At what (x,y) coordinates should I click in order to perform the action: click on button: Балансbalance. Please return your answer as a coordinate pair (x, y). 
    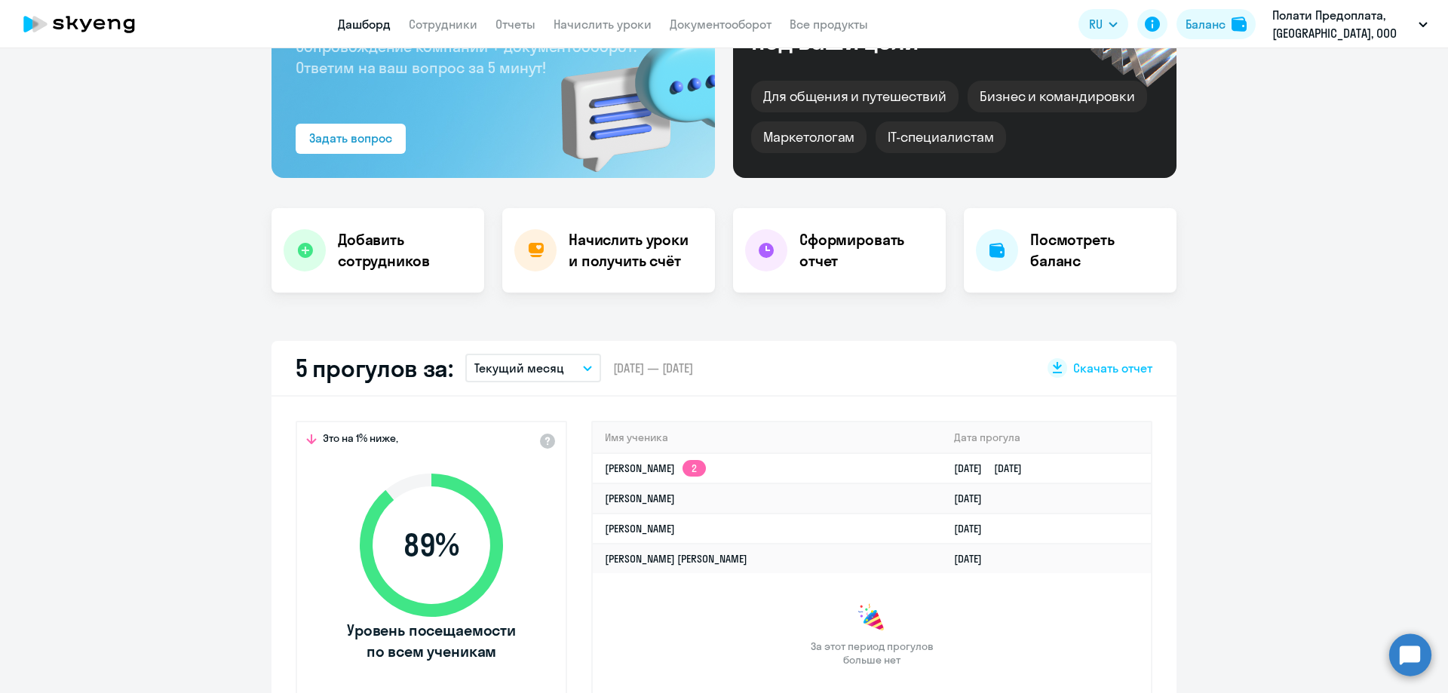
    Looking at the image, I should click on (1216, 24).